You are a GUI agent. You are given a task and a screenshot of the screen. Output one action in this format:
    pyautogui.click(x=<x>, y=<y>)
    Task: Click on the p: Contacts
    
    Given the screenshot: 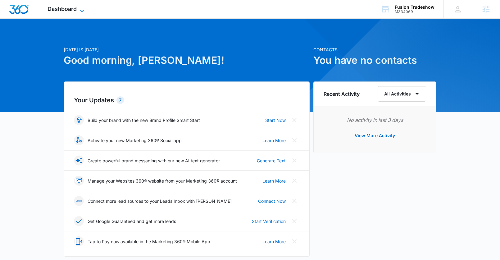 What is the action you would take?
    pyautogui.click(x=375, y=49)
    